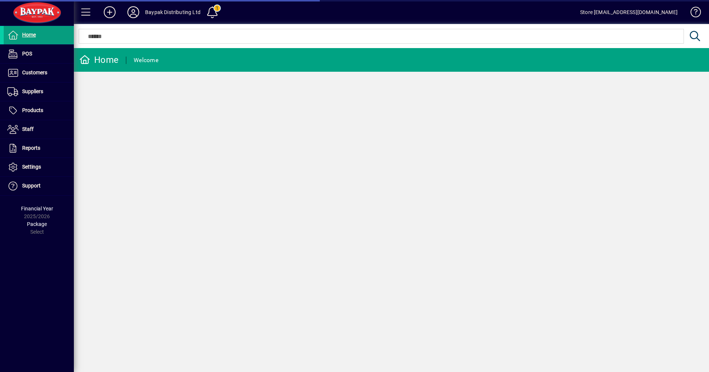  I want to click on span: Financial Year, so click(37, 208).